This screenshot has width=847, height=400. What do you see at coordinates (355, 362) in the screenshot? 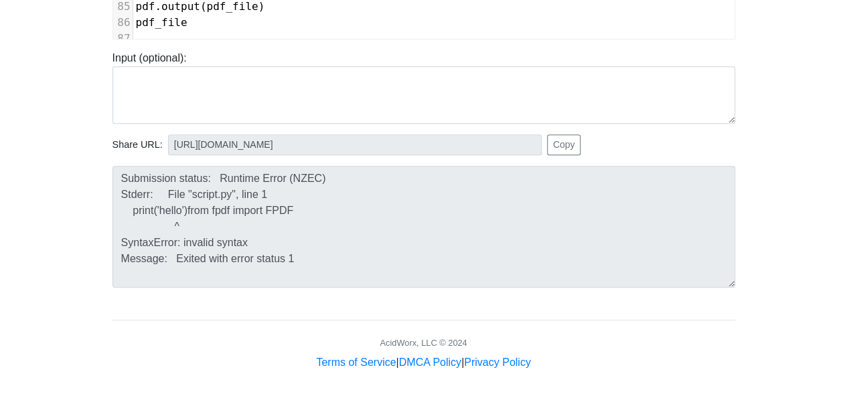
I see `a: Terms of Service` at bounding box center [355, 362].